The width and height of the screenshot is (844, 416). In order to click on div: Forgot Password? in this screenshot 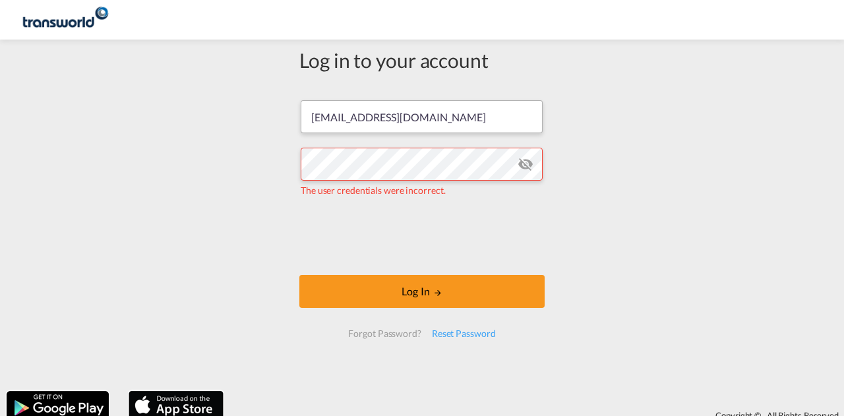, I will do `click(385, 334)`.